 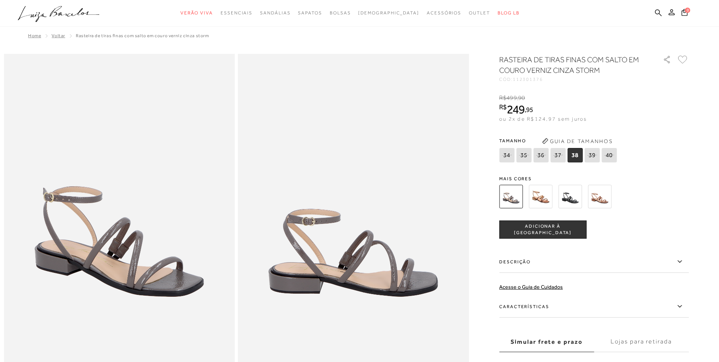 What do you see at coordinates (34, 36) in the screenshot?
I see `span: Home` at bounding box center [34, 36].